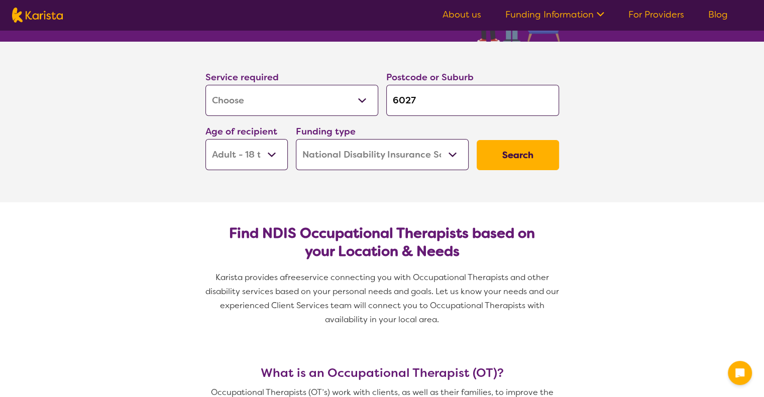 The image size is (764, 397). I want to click on label: Funding type, so click(325, 132).